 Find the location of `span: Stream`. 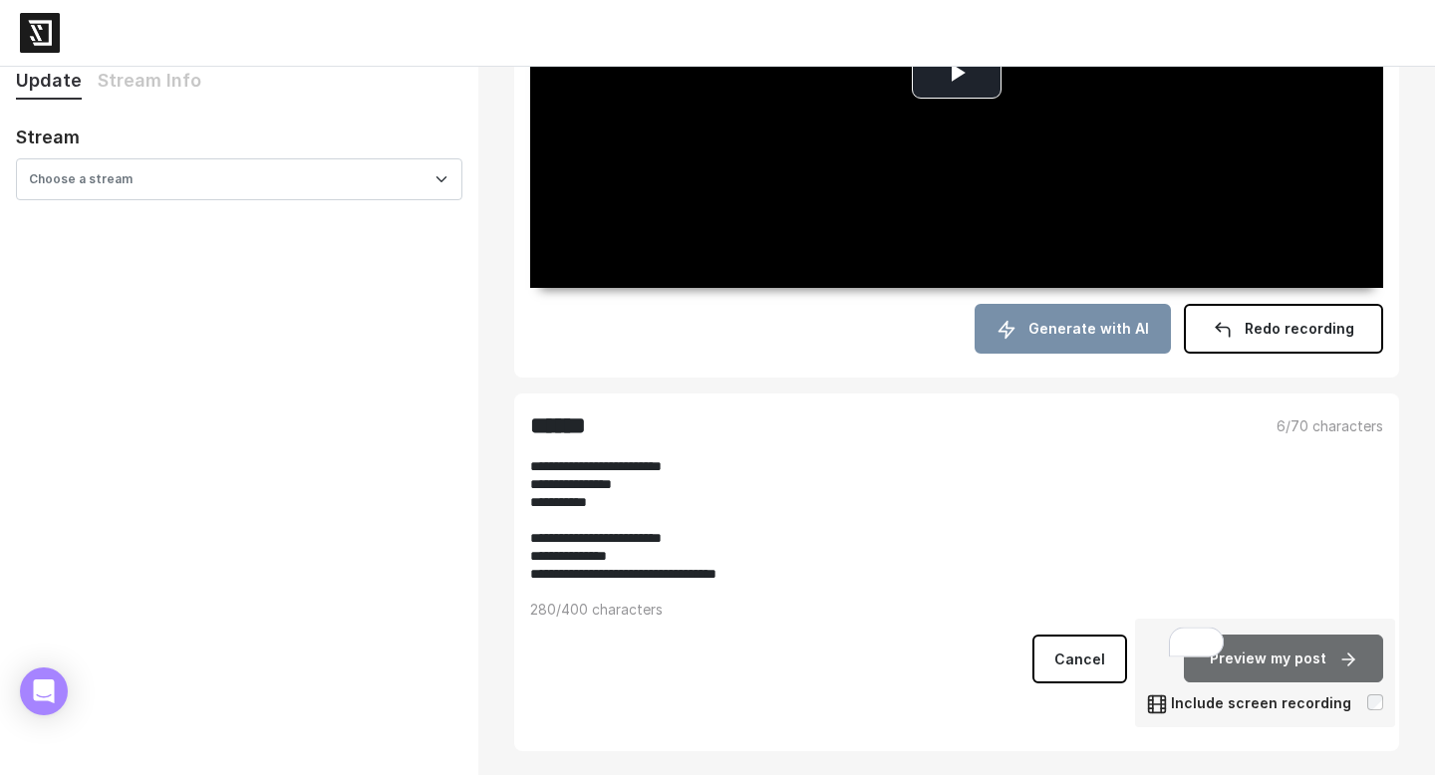

span: Stream is located at coordinates (48, 137).